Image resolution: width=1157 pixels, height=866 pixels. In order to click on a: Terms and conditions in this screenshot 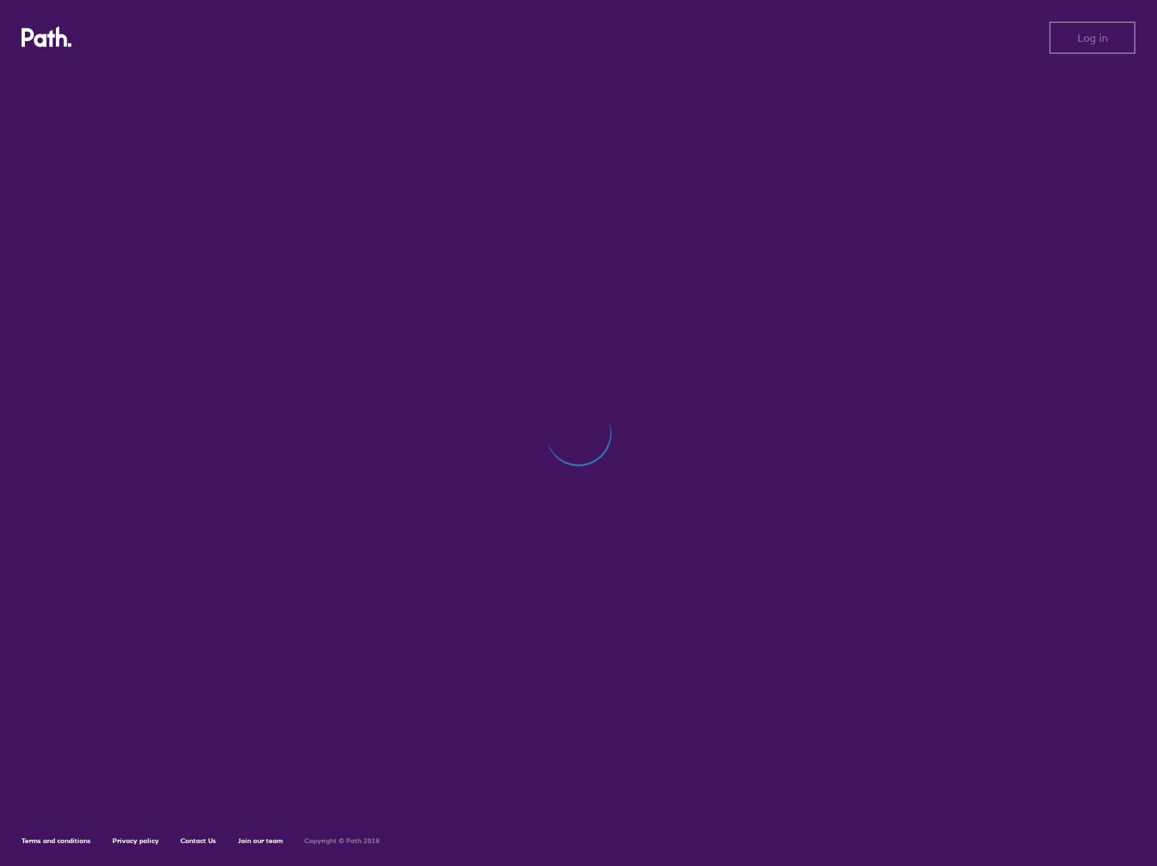, I will do `click(56, 841)`.